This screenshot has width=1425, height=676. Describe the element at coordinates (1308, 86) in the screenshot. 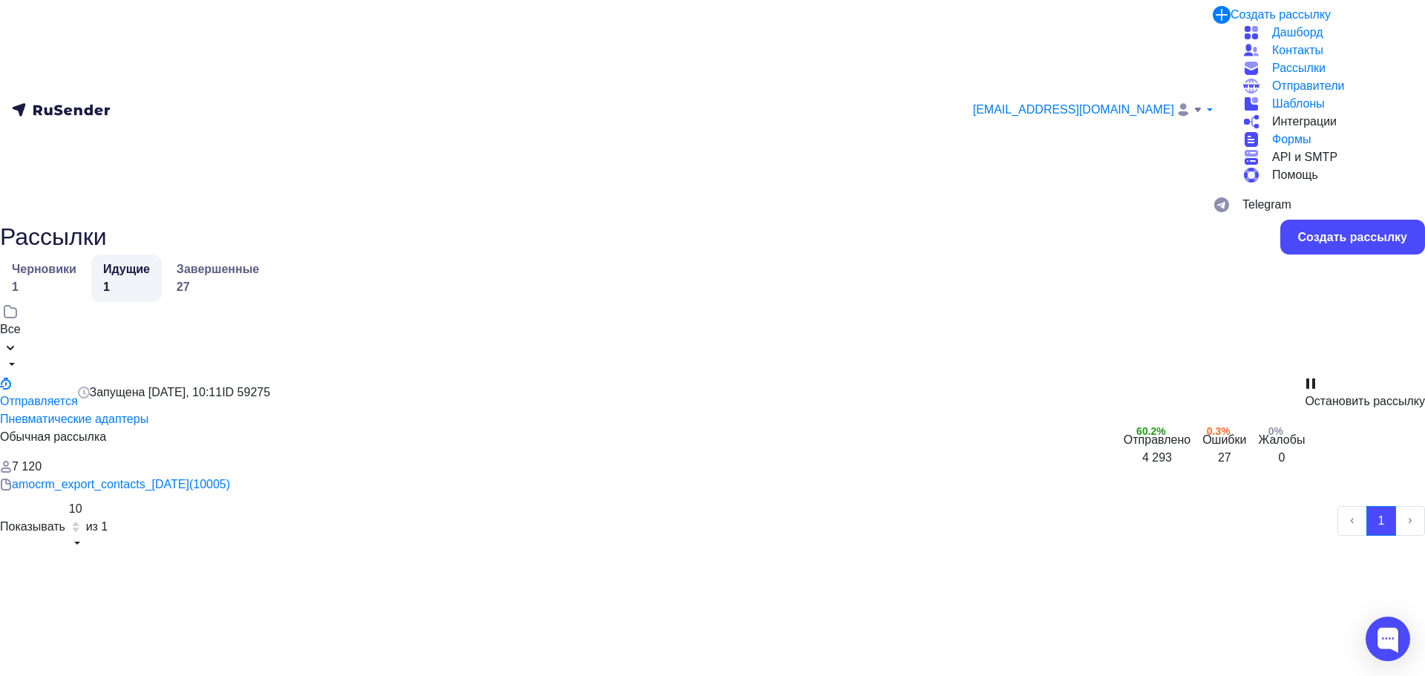

I see `span: Отправители` at that location.